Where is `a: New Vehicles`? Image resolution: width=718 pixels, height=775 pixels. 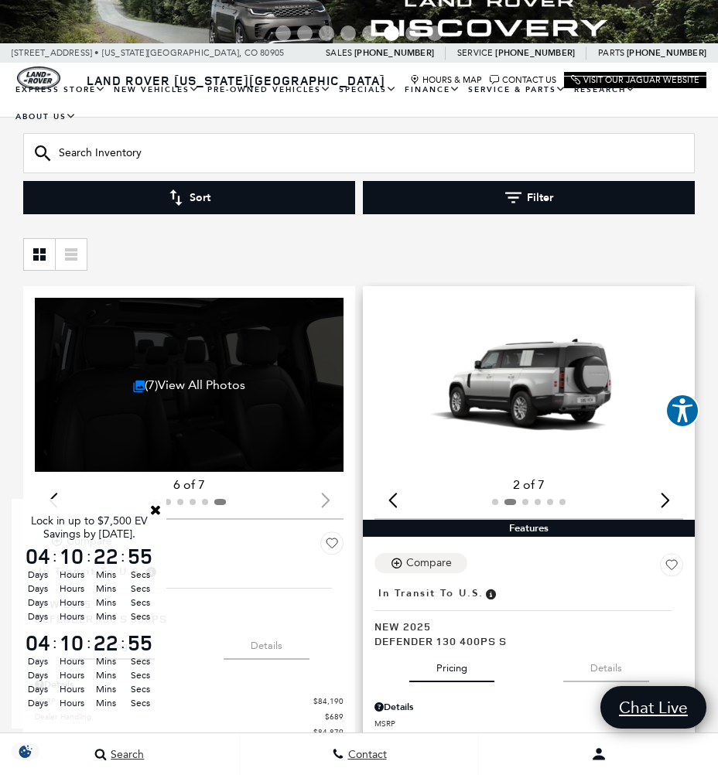 a: New Vehicles is located at coordinates (156, 90).